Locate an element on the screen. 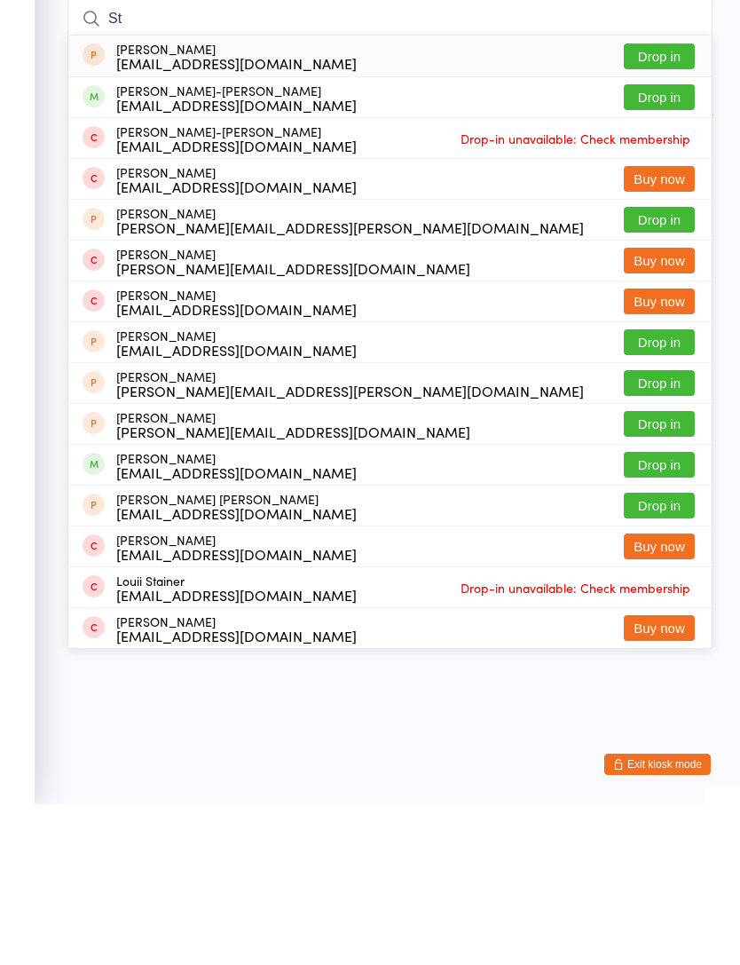 The image size is (740, 965). button: Exit kiosk mode is located at coordinates (658, 925).